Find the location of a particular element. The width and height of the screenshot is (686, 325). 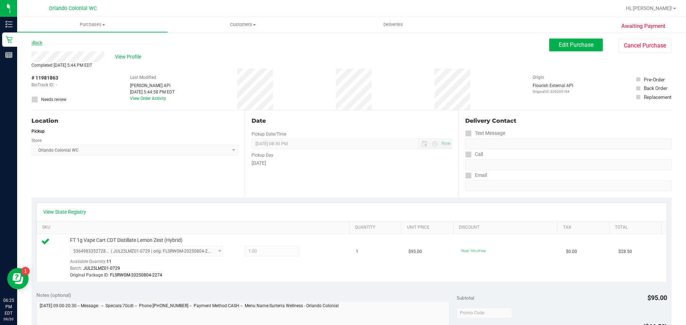

div: Available Quantity: is located at coordinates (150, 264).